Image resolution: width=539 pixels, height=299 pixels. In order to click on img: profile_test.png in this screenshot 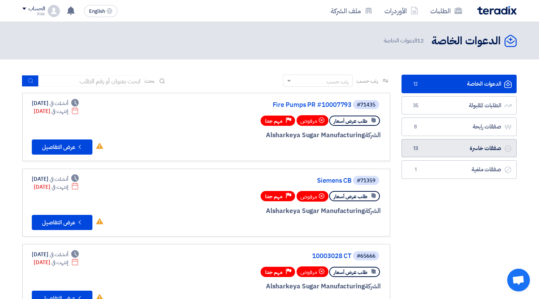, I will do `click(54, 11)`.